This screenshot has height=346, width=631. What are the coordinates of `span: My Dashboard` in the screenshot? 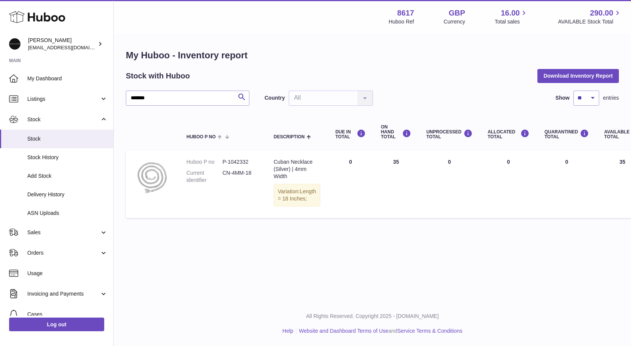 It's located at (67, 78).